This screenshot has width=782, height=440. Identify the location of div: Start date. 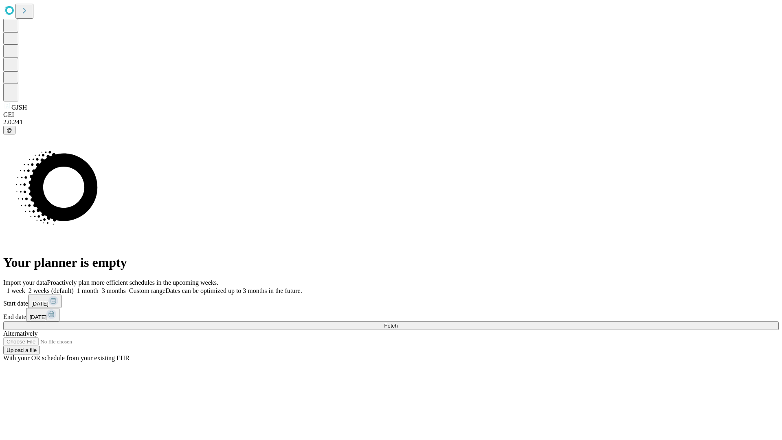
(391, 301).